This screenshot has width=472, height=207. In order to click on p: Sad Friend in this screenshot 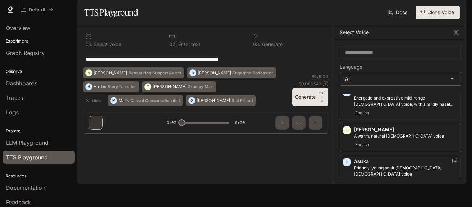, I will do `click(242, 101)`.